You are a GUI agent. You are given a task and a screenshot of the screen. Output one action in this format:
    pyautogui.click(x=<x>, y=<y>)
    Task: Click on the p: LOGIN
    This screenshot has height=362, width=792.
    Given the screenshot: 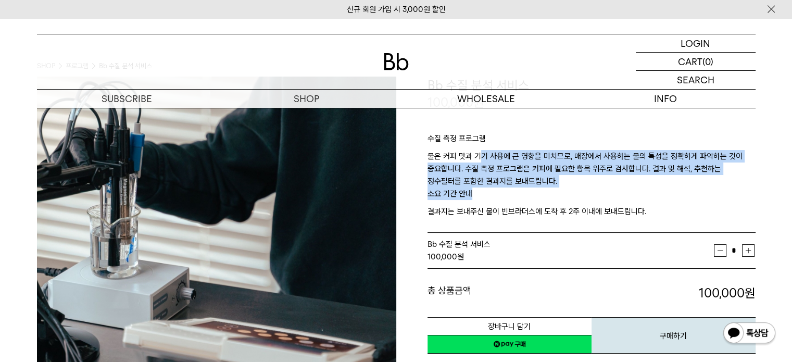 What is the action you would take?
    pyautogui.click(x=695, y=43)
    